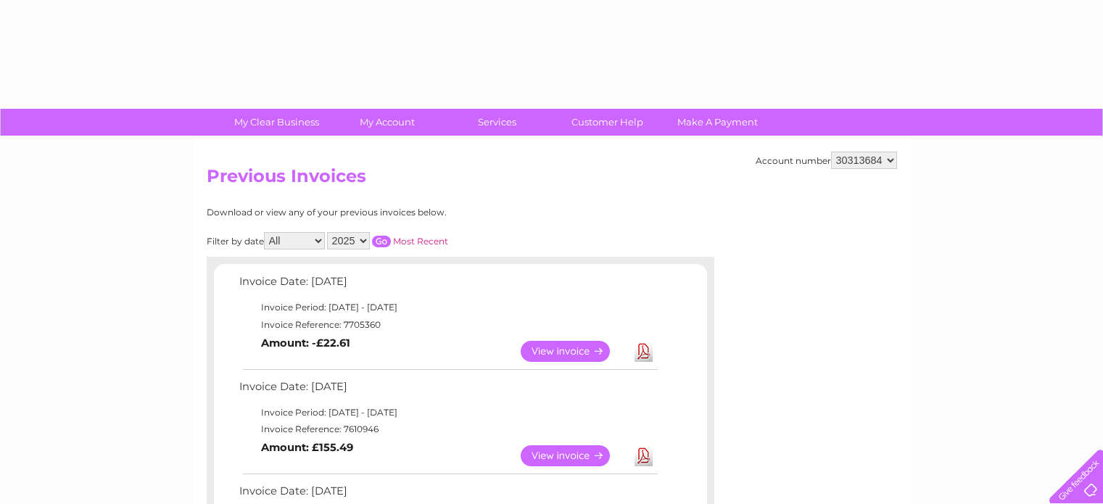 The width and height of the screenshot is (1103, 504). What do you see at coordinates (607, 122) in the screenshot?
I see `a: Customer Help` at bounding box center [607, 122].